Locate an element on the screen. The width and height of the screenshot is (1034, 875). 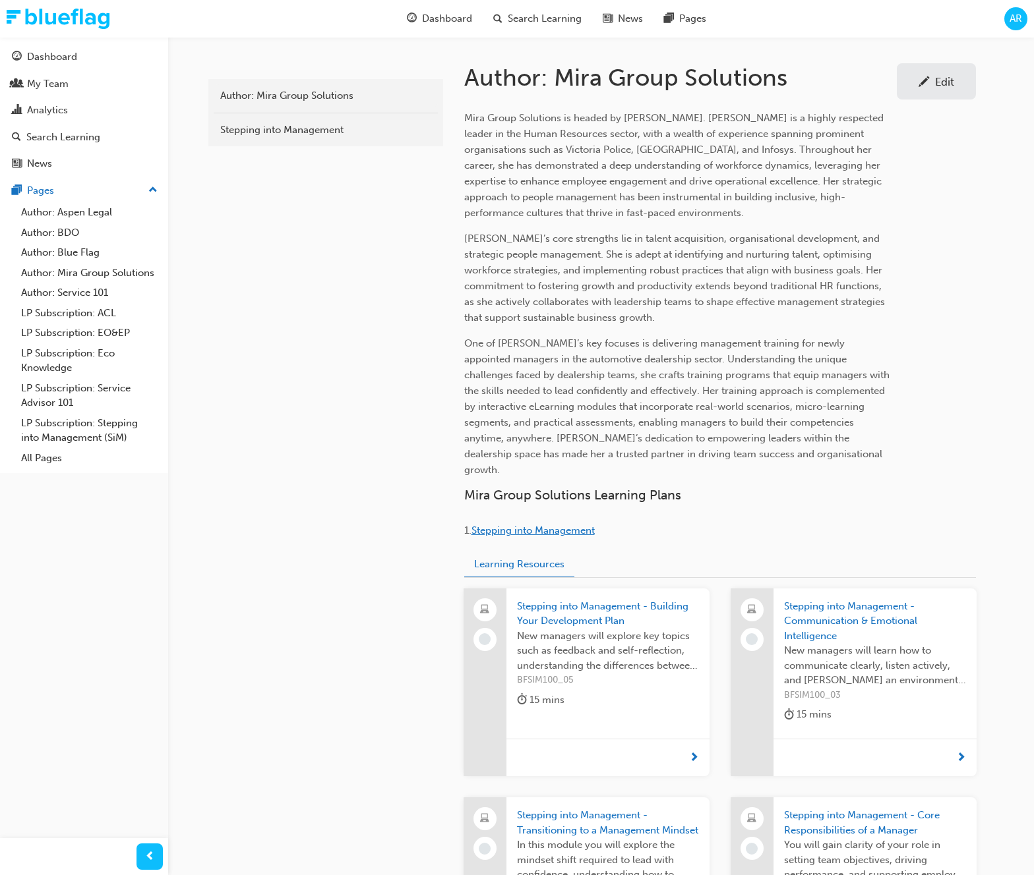
span: BFSIM100_05 is located at coordinates (608, 680).